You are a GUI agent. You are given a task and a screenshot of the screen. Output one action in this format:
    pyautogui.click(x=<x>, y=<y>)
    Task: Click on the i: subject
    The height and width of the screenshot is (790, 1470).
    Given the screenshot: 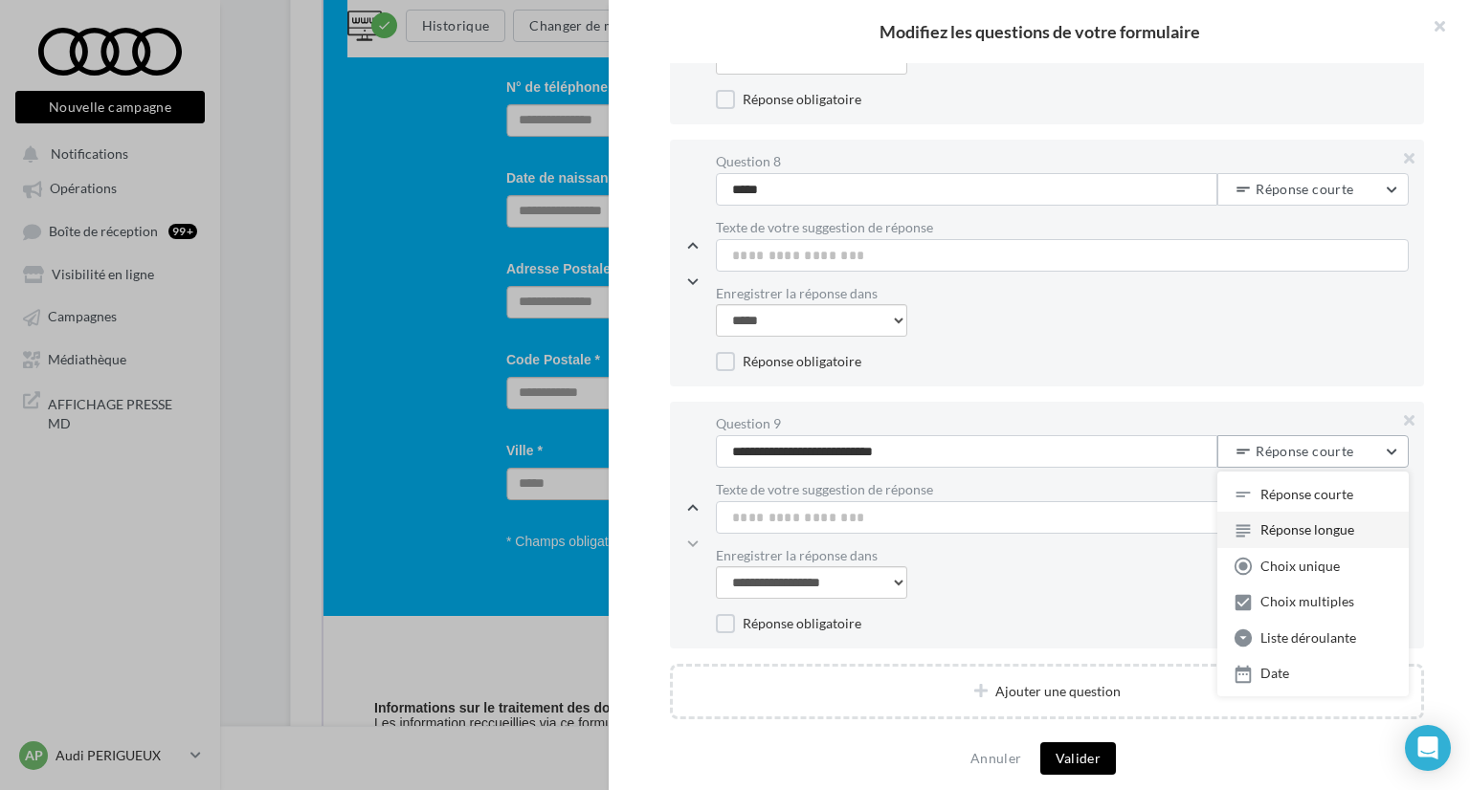 What is the action you would take?
    pyautogui.click(x=1243, y=531)
    